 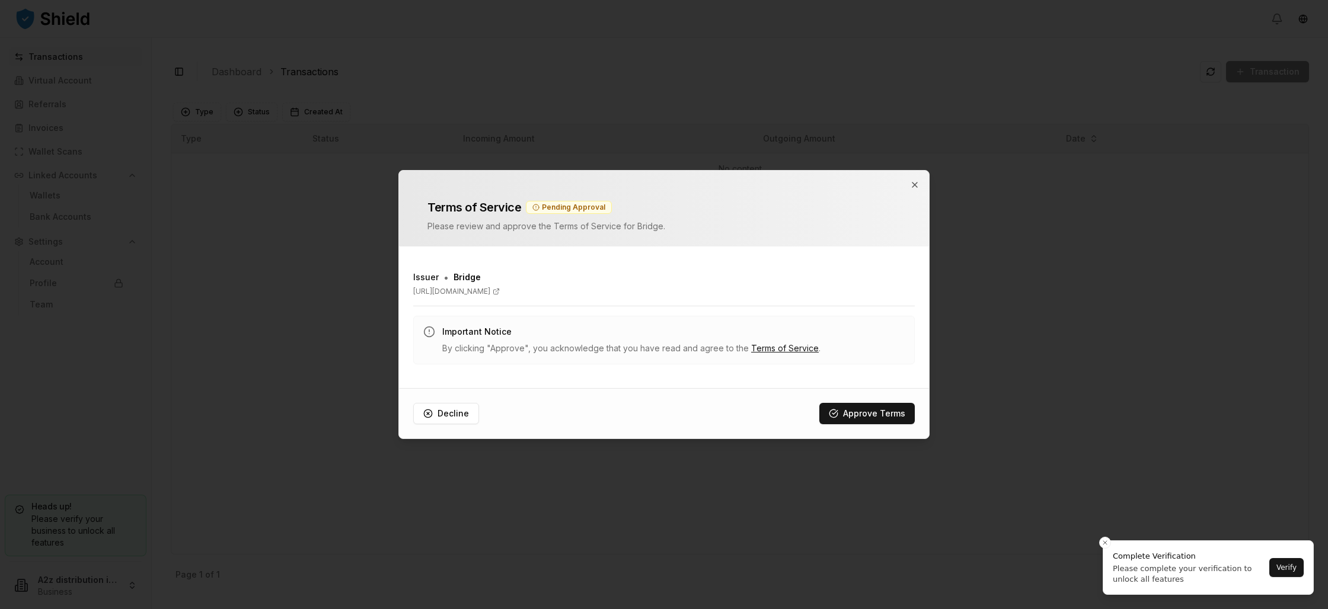 I want to click on p: Please review and approve the Terms of Service for Bridge ., so click(x=664, y=226).